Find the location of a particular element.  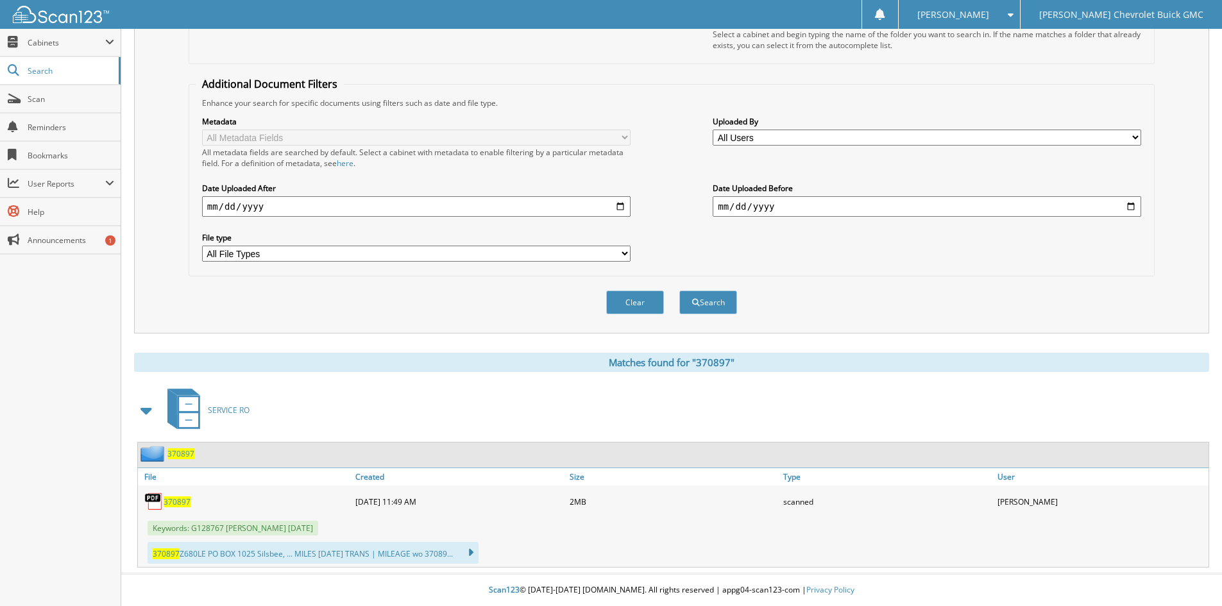

button: Search is located at coordinates (708, 302).